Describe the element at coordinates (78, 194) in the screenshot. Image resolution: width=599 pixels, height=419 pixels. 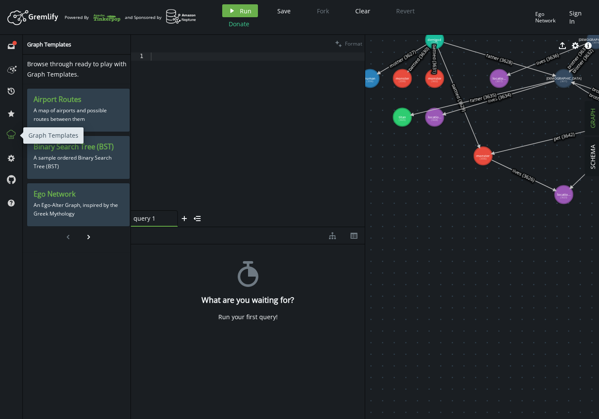
I see `h3: Ego Network` at that location.